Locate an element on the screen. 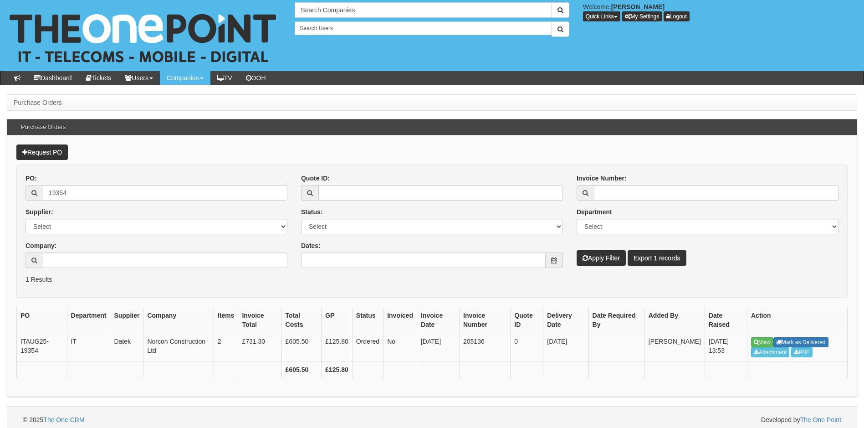  th: Total Costs is located at coordinates (302, 320).